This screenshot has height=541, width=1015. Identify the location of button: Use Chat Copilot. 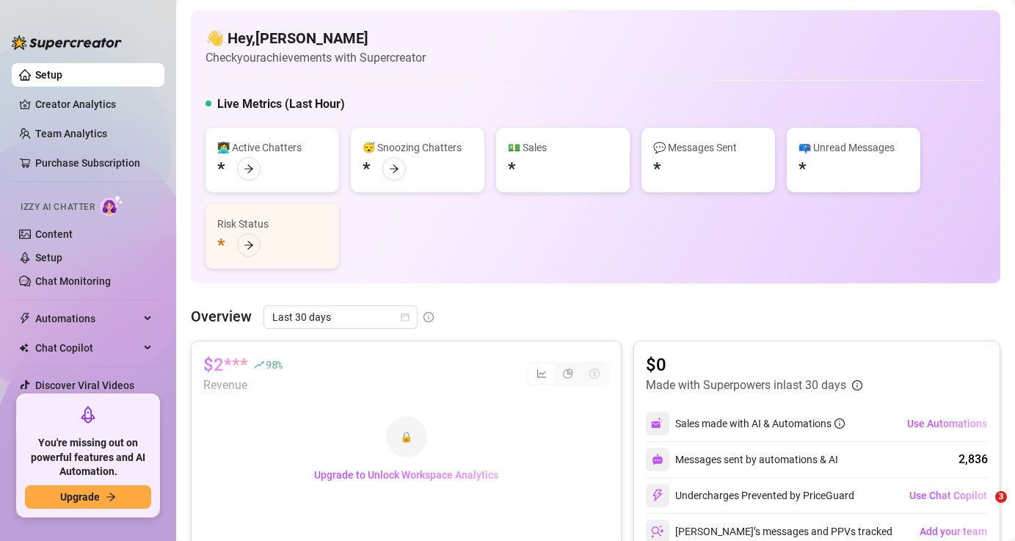
(948, 495).